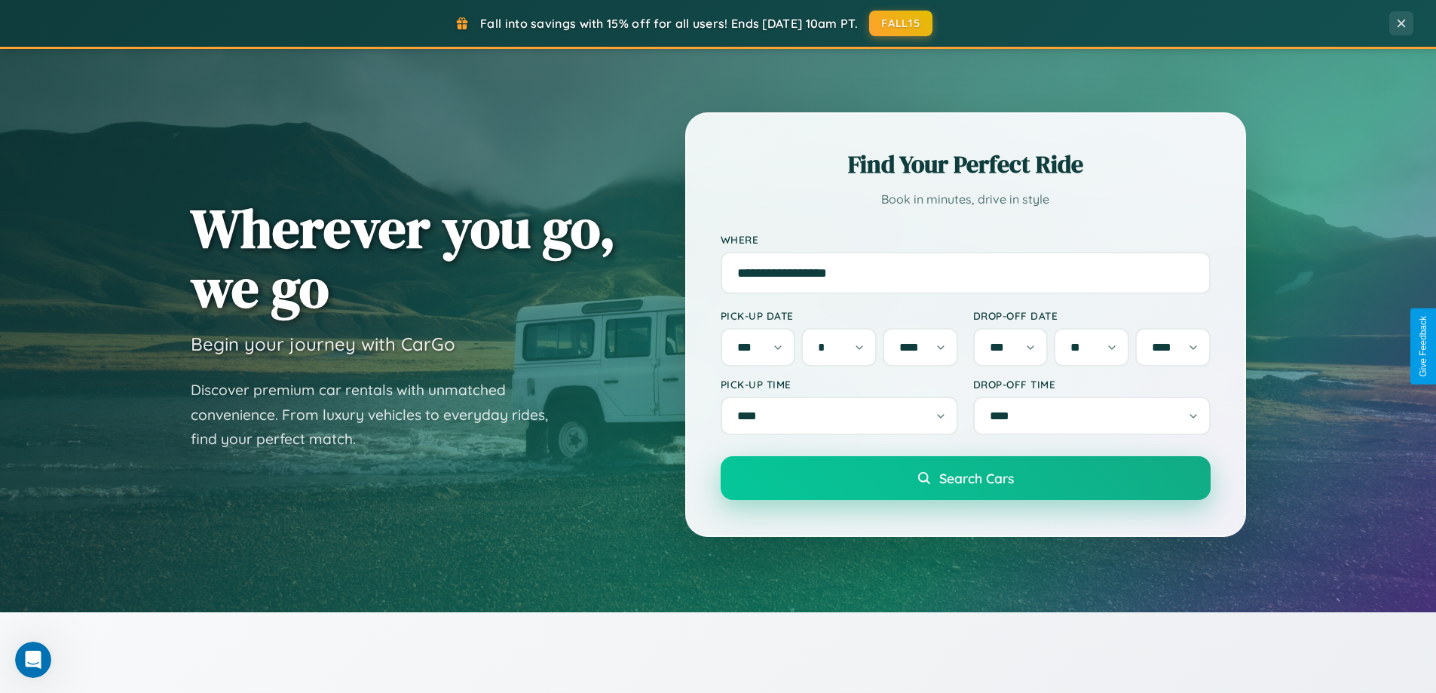 Image resolution: width=1436 pixels, height=693 pixels. Describe the element at coordinates (965, 164) in the screenshot. I see `h2: Find Your Perfect Ride` at that location.